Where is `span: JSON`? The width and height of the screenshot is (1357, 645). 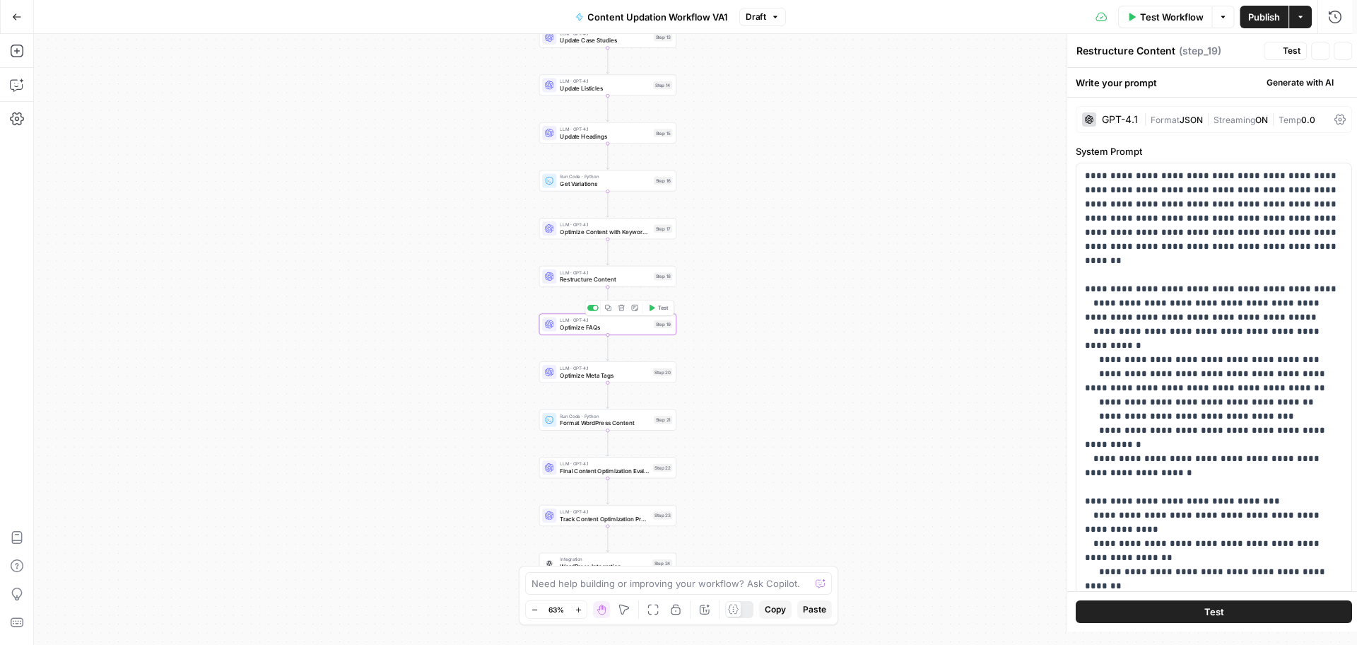
span: JSON is located at coordinates (1191, 119).